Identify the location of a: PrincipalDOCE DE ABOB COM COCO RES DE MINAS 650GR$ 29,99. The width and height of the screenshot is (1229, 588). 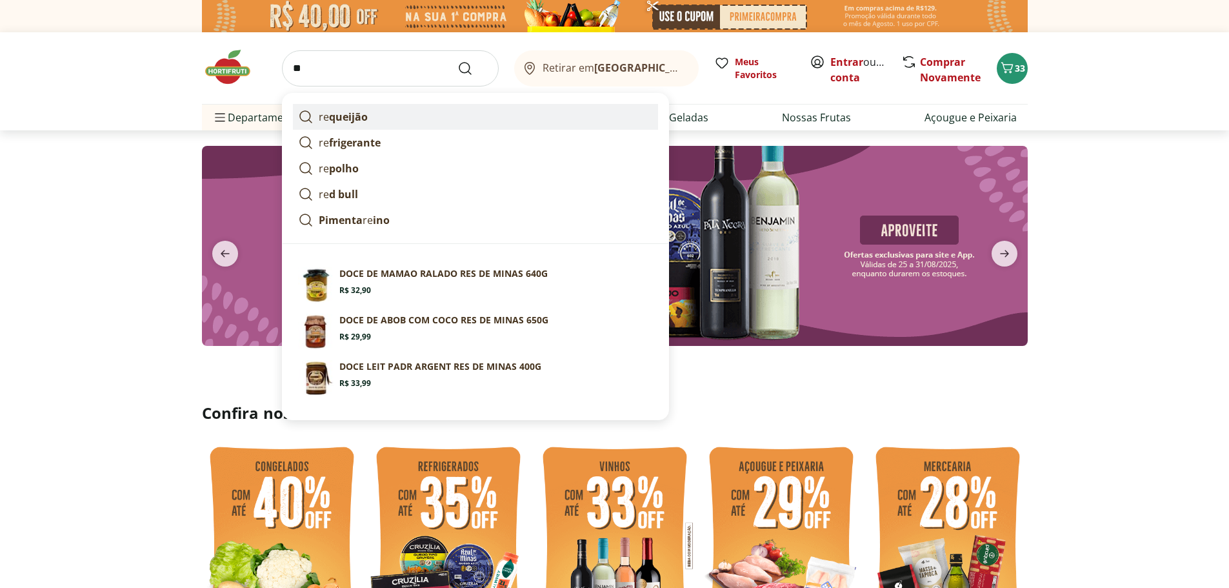
(476, 332).